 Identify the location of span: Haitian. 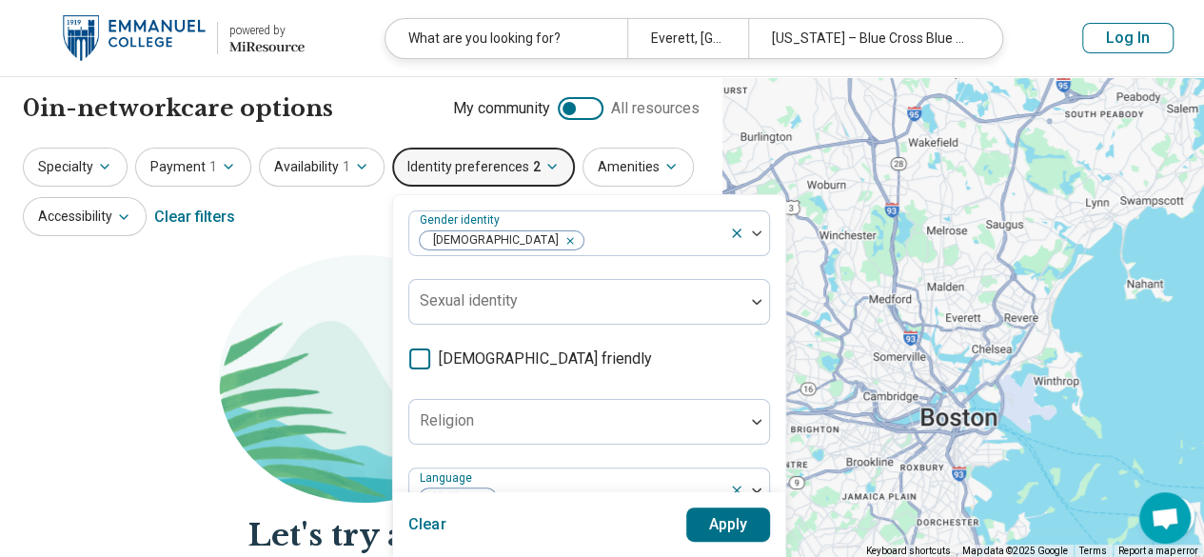
(448, 497).